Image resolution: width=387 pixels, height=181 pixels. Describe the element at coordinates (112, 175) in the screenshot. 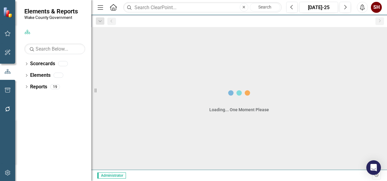

I see `span: Administrator` at that location.